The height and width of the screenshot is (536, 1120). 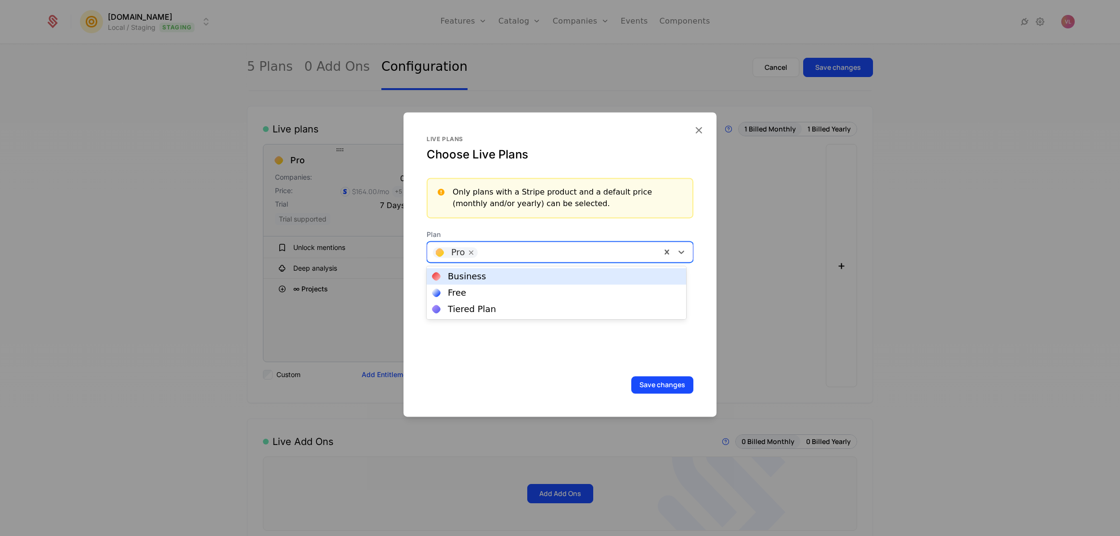 I want to click on div: Only plans with a Stripe product and a default price (monthly and/or yearly) can be selected., so click(x=569, y=198).